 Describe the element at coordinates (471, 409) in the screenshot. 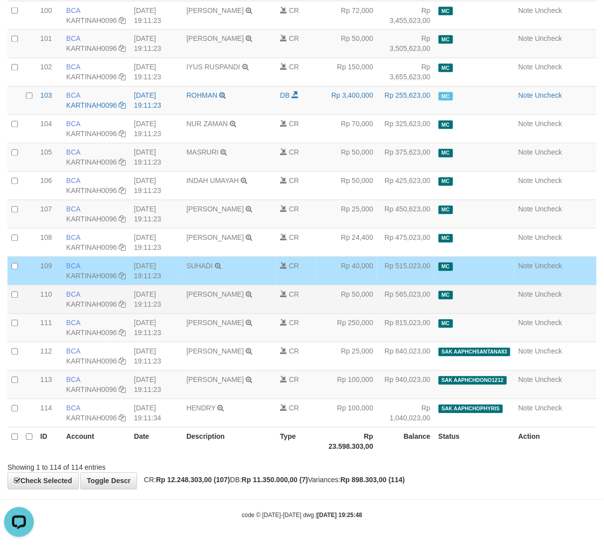

I see `span: SAK AAPHCHOPHYRIS` at that location.